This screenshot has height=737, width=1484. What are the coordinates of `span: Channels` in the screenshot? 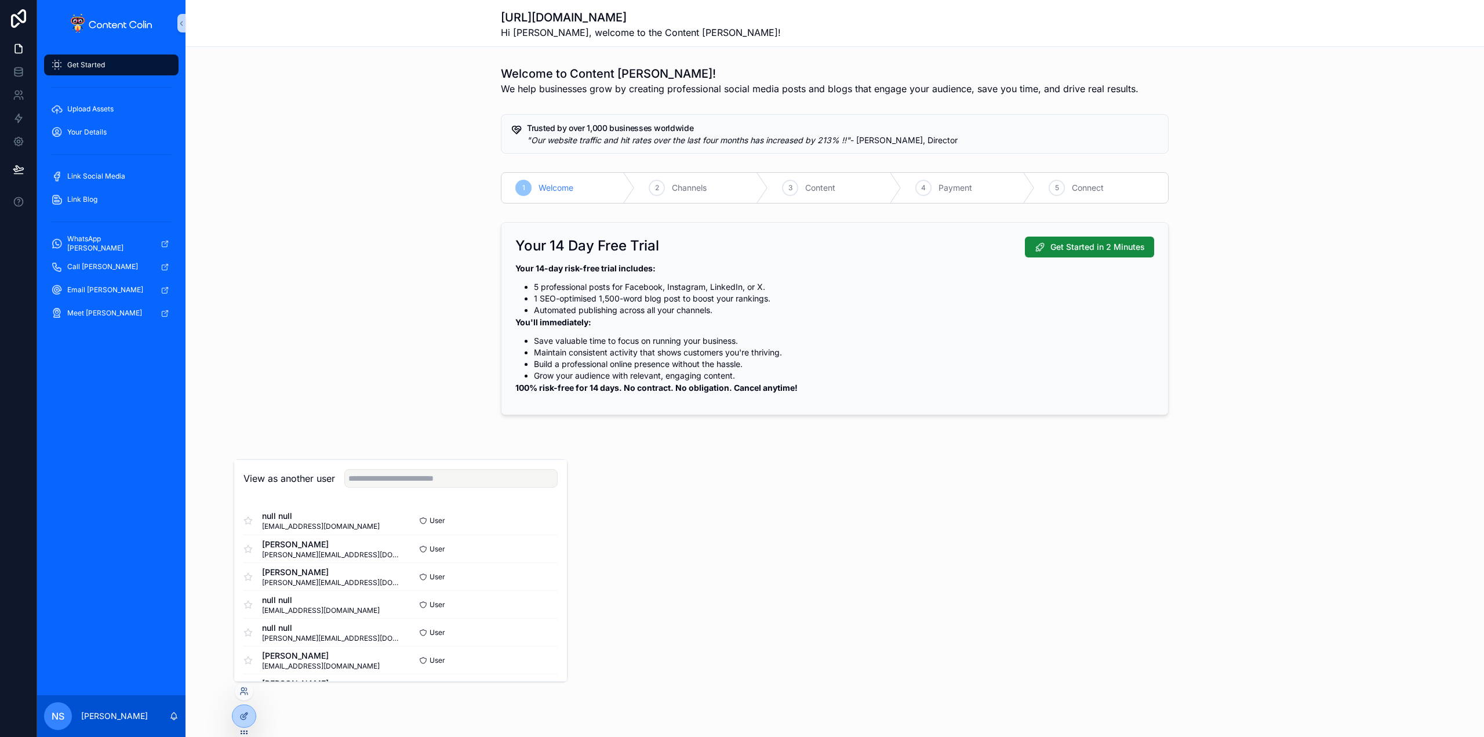 It's located at (689, 188).